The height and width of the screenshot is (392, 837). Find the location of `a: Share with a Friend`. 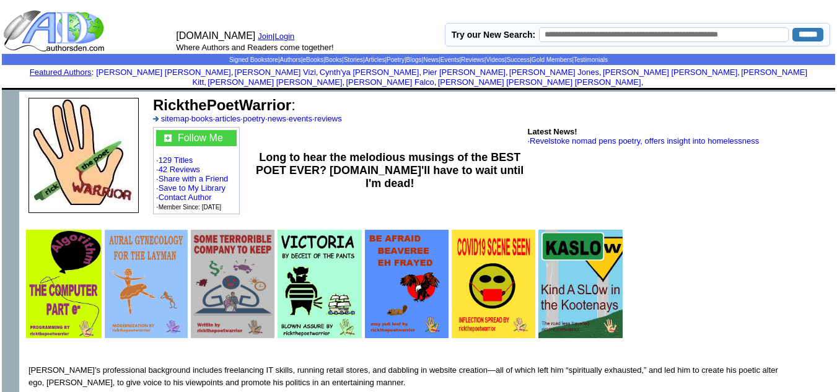

a: Share with a Friend is located at coordinates (193, 179).